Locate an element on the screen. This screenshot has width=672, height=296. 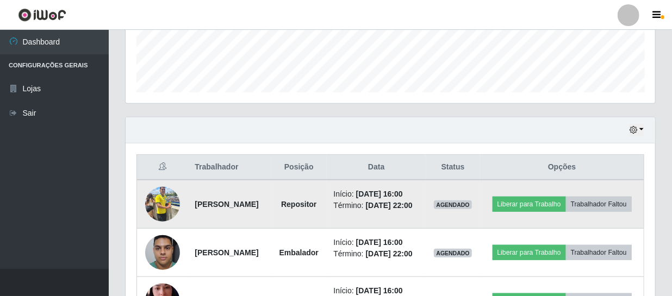
th: Trabalhador is located at coordinates (230, 168).